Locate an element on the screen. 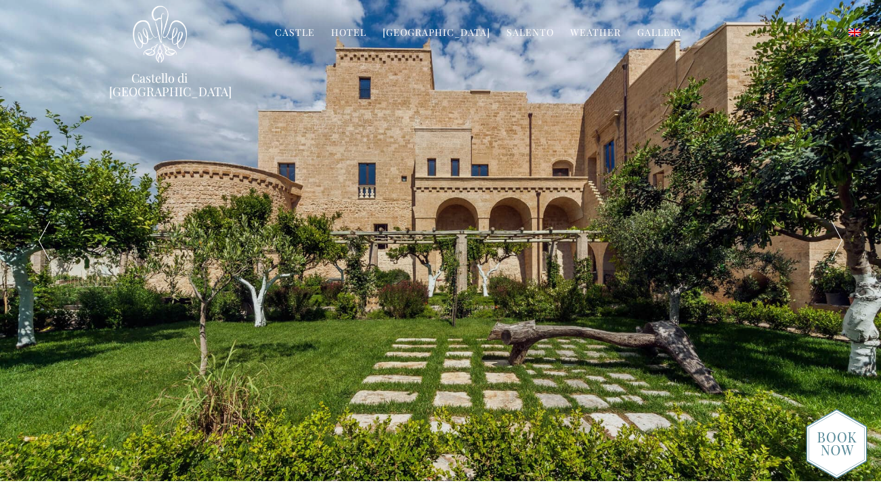 Image resolution: width=881 pixels, height=496 pixels. a: Salento is located at coordinates (530, 33).